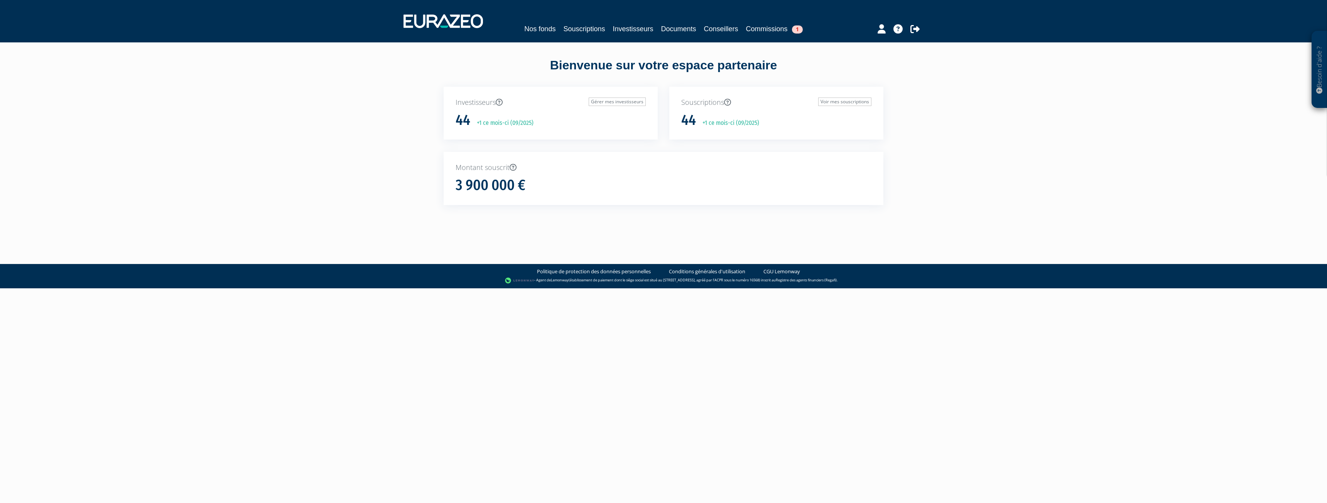 The width and height of the screenshot is (1327, 503). Describe the element at coordinates (593, 271) in the screenshot. I see `a: Politique de protection des données personnelles` at that location.